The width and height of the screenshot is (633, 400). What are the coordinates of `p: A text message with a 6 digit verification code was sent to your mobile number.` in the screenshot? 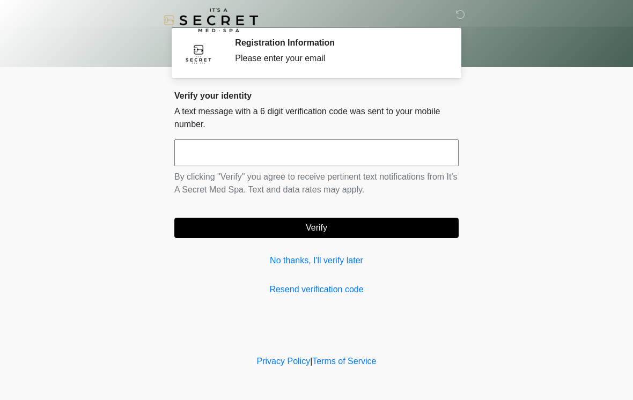 It's located at (316, 118).